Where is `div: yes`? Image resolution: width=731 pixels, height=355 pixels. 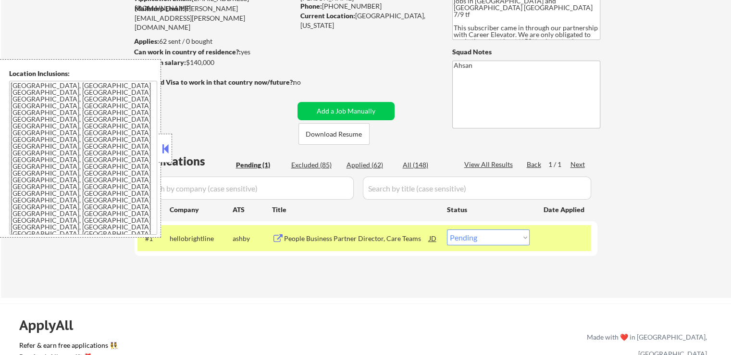 div: yes is located at coordinates (212, 52).